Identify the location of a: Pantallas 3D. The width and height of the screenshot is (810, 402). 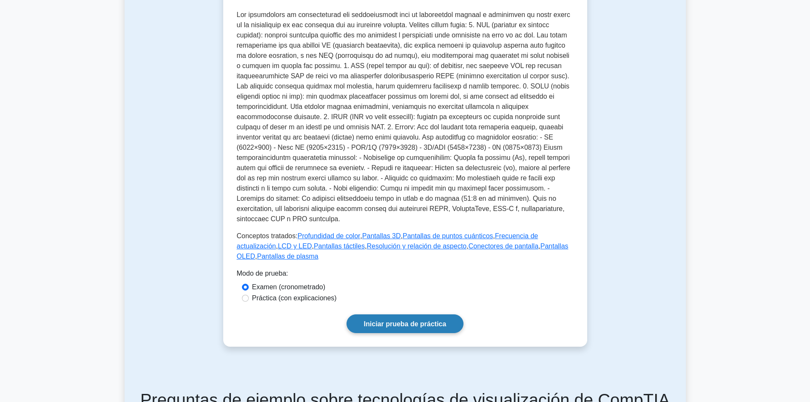
(381, 236).